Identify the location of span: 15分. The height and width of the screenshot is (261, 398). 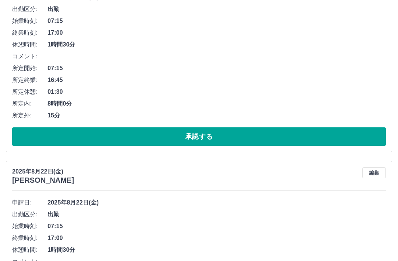
(217, 115).